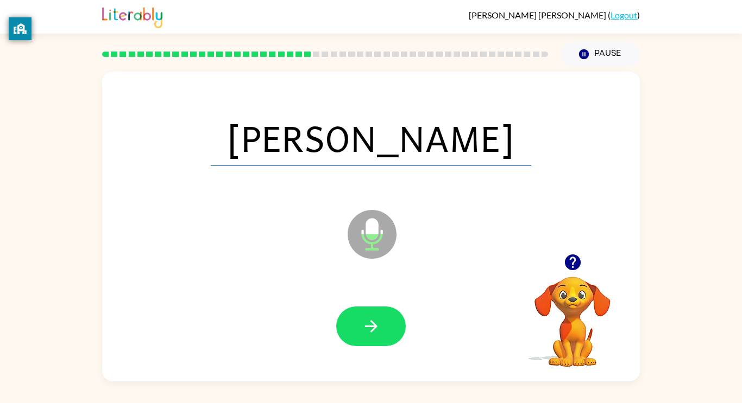  What do you see at coordinates (623, 15) in the screenshot?
I see `a: Logout` at bounding box center [623, 15].